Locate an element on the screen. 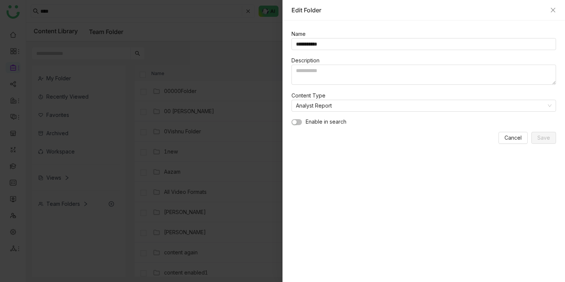 Image resolution: width=565 pixels, height=282 pixels. button: Save is located at coordinates (544, 138).